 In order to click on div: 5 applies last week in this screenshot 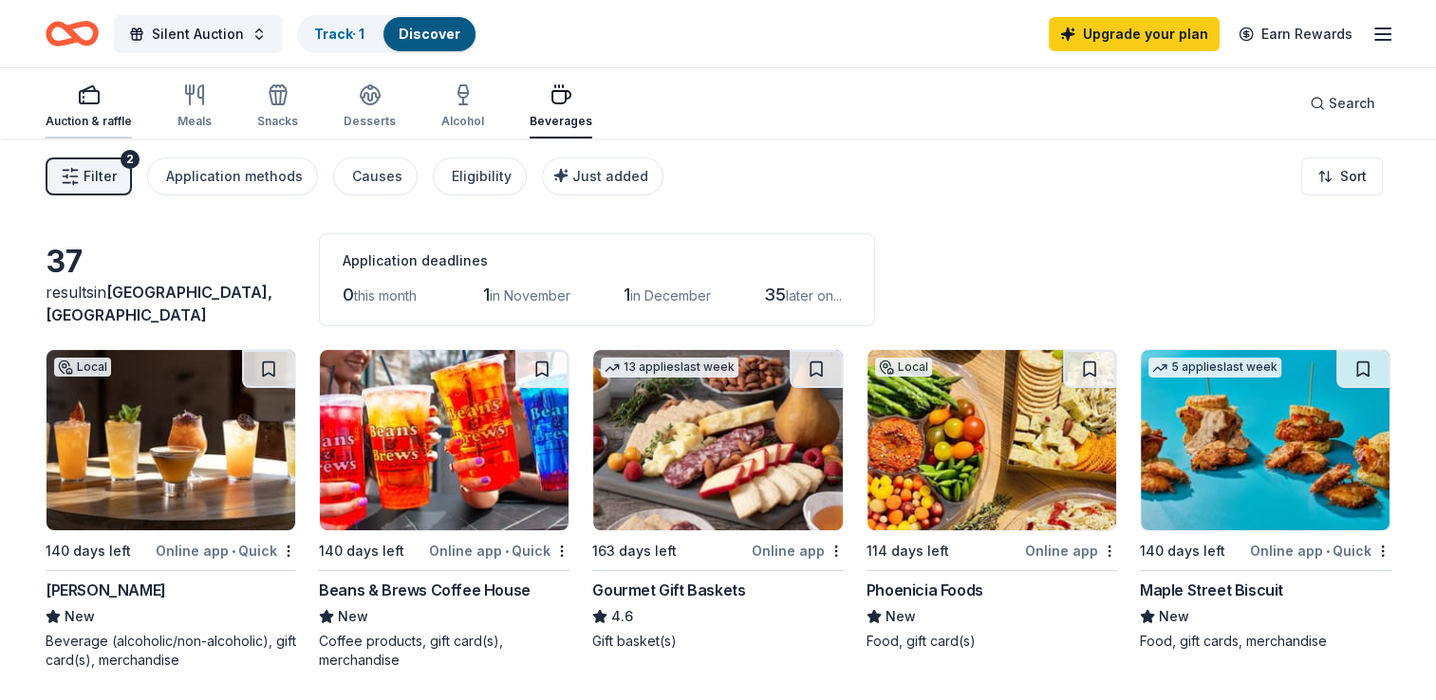, I will do `click(1215, 367)`.